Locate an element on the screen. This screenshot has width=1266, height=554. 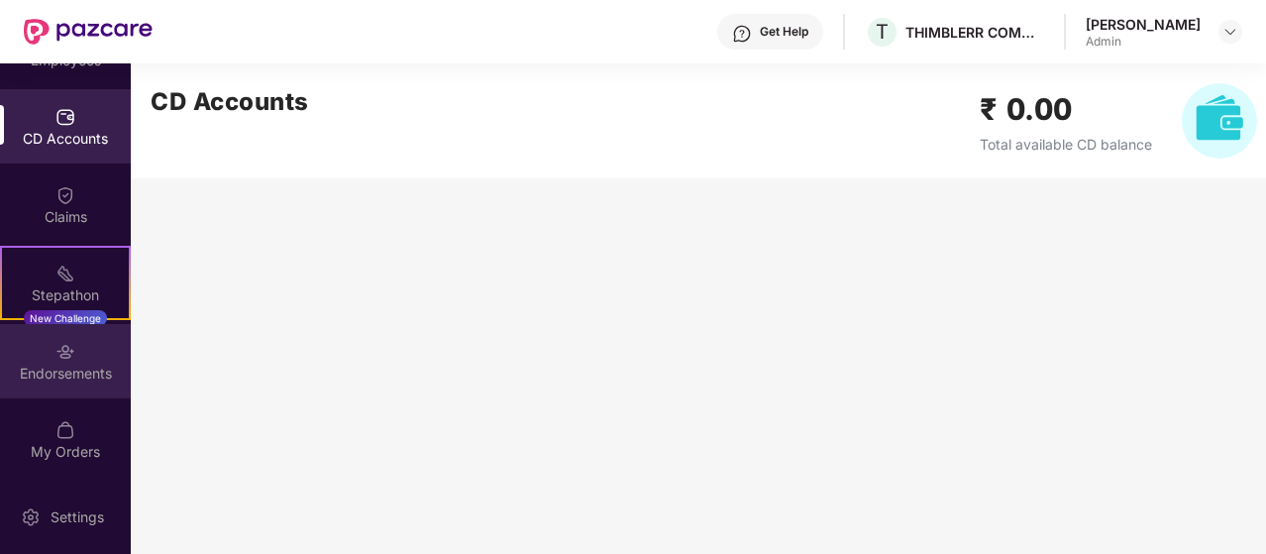
img: svg+xml;base64,PHN2ZyBpZD0iSGVscC0zMngzMiIgeG1sbnM9Imh0dHA6Ly93d3cudzMub3JnLzIwMDAvc3ZnIiB3aWR0aD... is located at coordinates (742, 34).